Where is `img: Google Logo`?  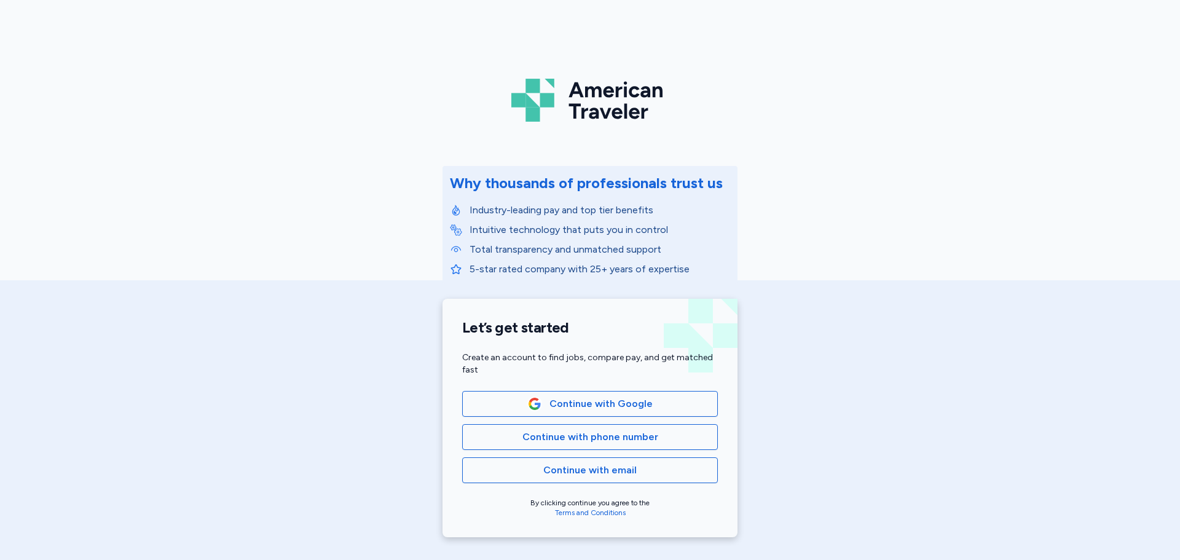 img: Google Logo is located at coordinates (535, 404).